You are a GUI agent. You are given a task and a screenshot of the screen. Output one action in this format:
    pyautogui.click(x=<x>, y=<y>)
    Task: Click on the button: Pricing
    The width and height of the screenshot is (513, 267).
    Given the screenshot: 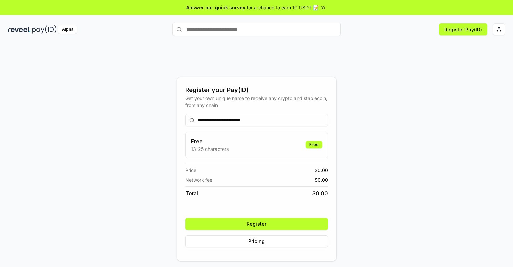 What is the action you would take?
    pyautogui.click(x=256, y=241)
    